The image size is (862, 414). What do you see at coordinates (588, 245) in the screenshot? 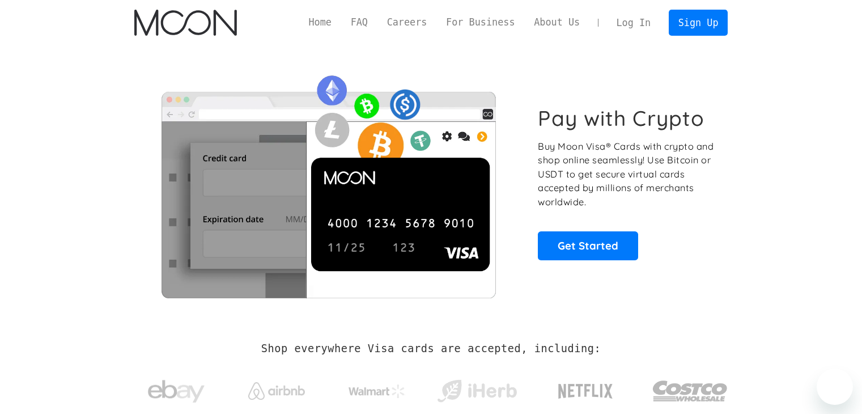
I see `a: Get Started` at bounding box center [588, 245].